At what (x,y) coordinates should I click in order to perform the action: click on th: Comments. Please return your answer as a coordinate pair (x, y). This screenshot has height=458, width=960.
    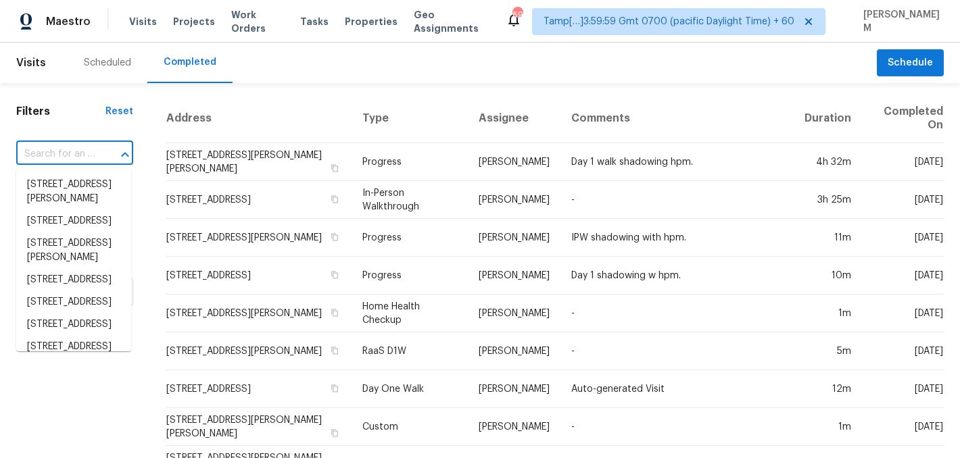
    Looking at the image, I should click on (677, 118).